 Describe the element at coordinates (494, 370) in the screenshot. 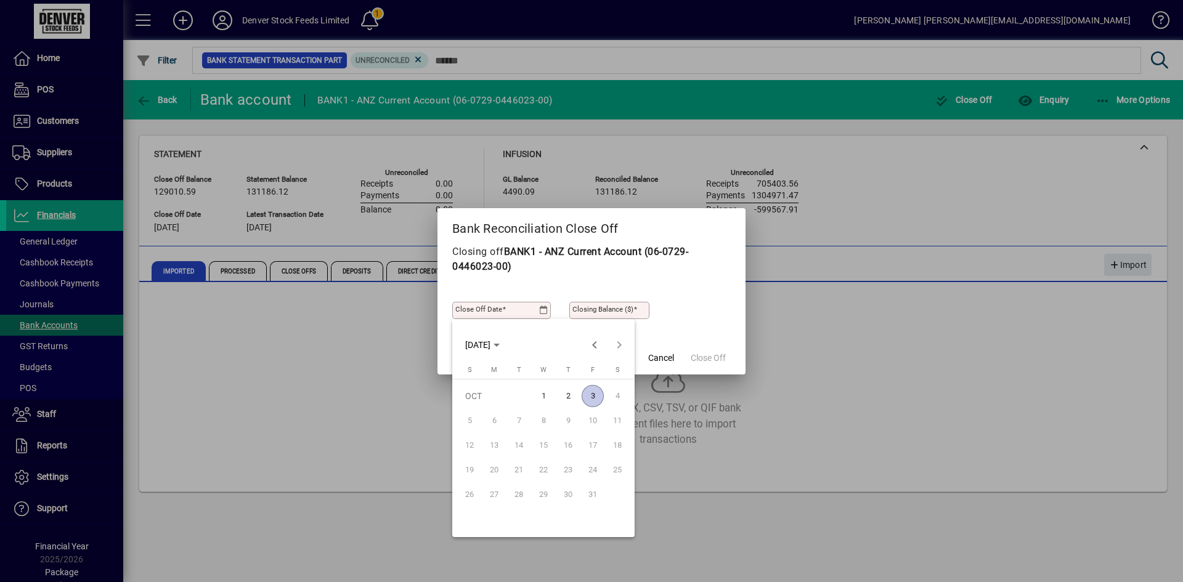

I see `span: M` at that location.